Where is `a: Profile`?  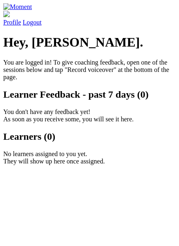
a: Profile is located at coordinates (89, 18).